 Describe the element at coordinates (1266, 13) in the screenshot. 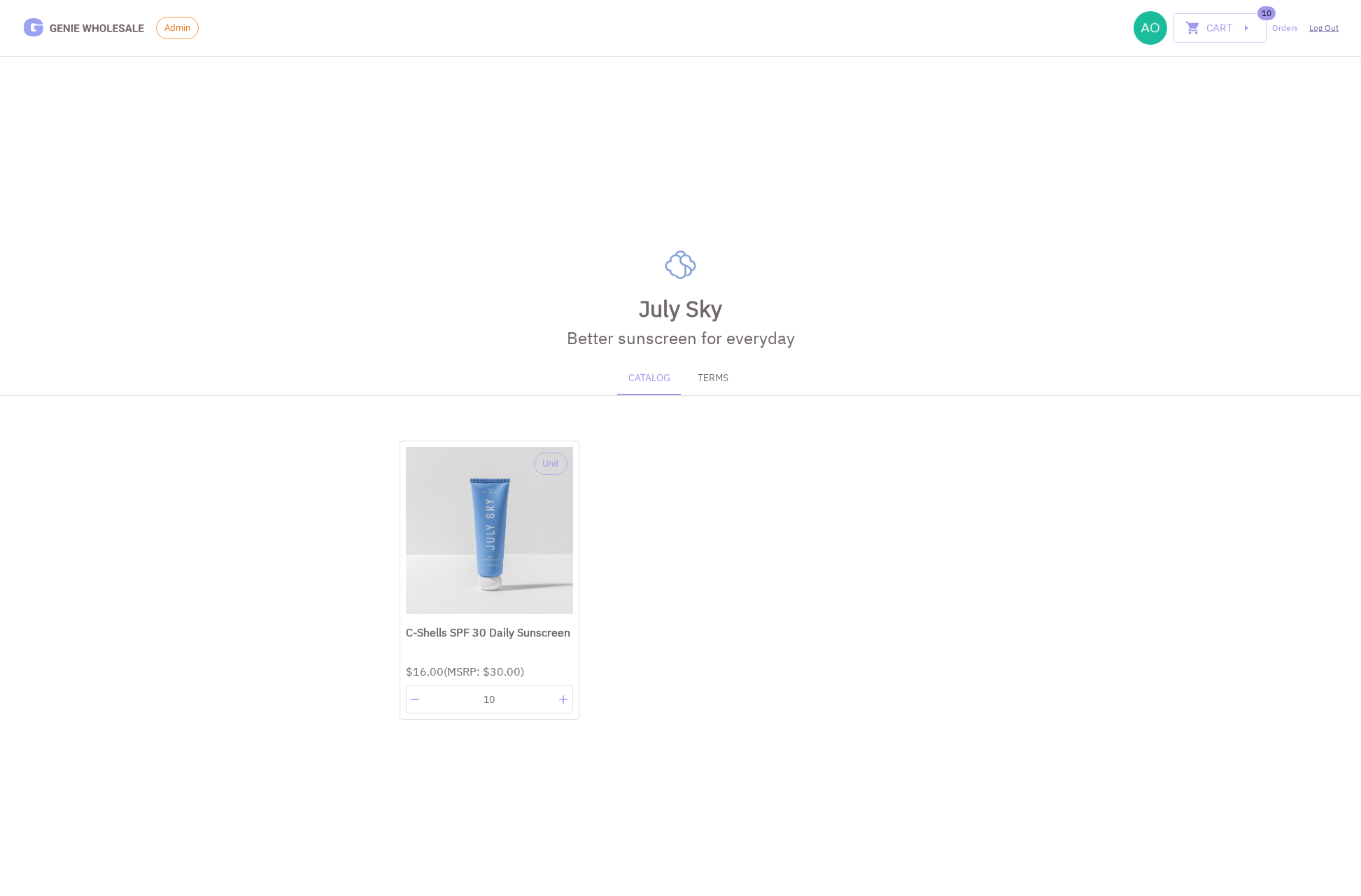

I see `span: 10` at that location.